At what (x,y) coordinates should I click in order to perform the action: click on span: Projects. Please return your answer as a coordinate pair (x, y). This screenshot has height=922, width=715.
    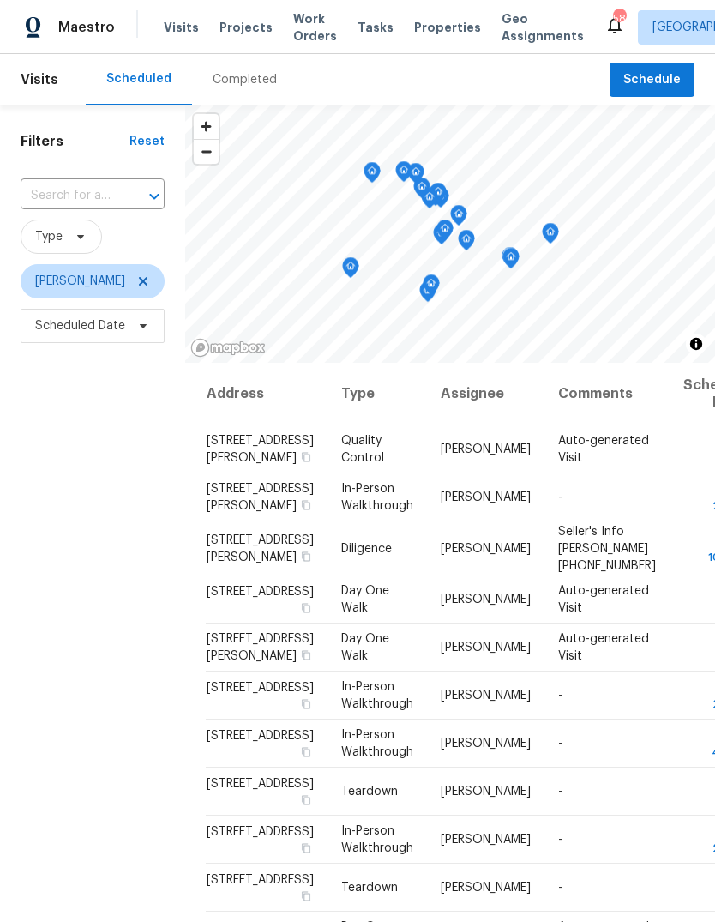
    Looking at the image, I should click on (246, 27).